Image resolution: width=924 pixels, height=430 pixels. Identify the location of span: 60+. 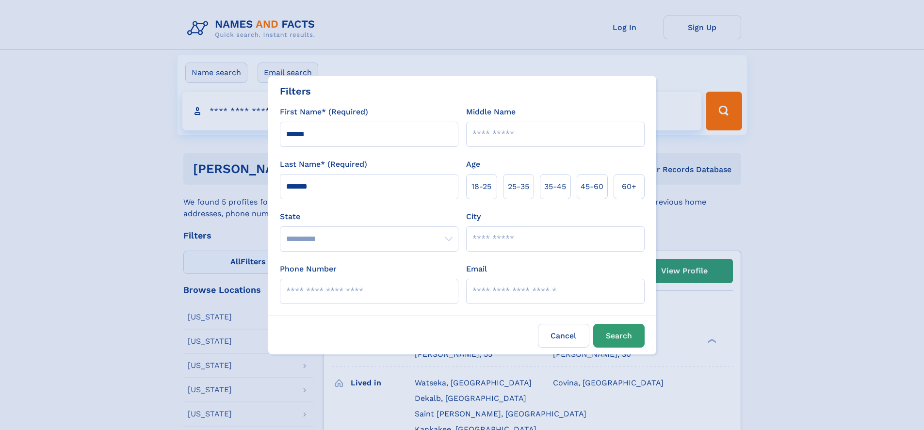
(629, 187).